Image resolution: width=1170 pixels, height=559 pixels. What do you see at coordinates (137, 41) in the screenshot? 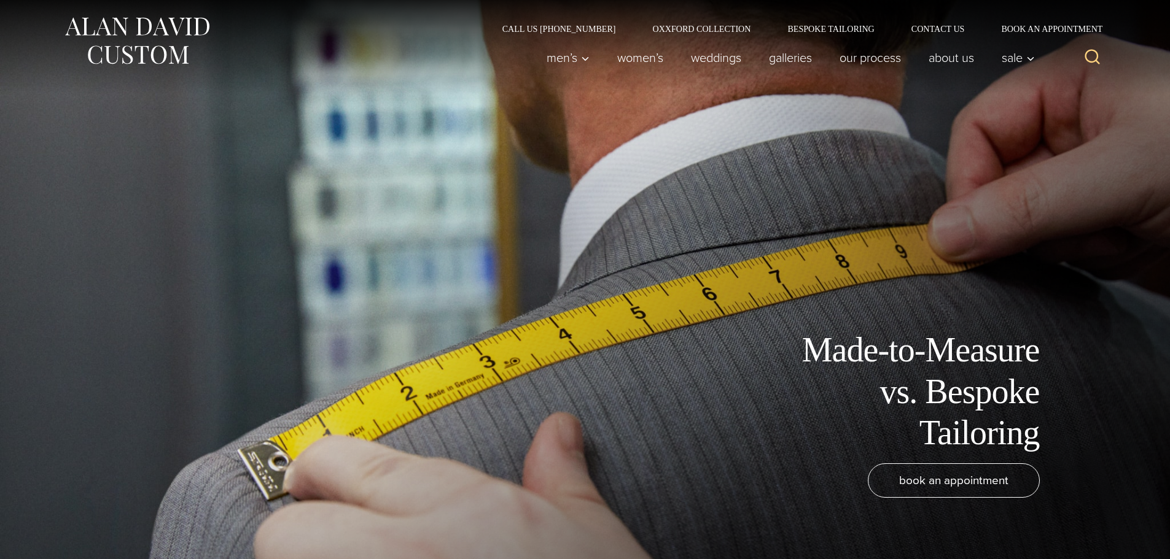
I see `img: Alan David Custom` at bounding box center [137, 41].